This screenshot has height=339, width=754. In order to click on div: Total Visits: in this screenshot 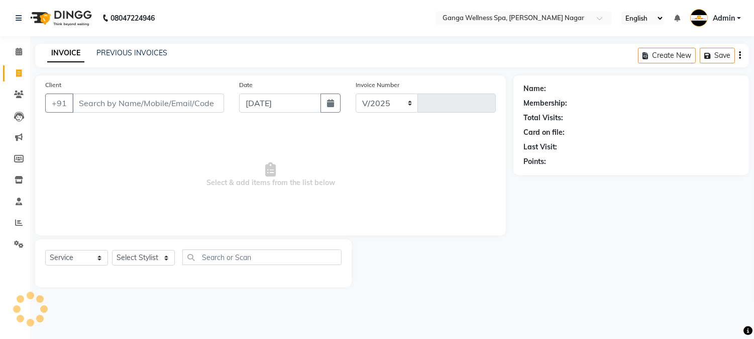, I will do `click(543, 118)`.